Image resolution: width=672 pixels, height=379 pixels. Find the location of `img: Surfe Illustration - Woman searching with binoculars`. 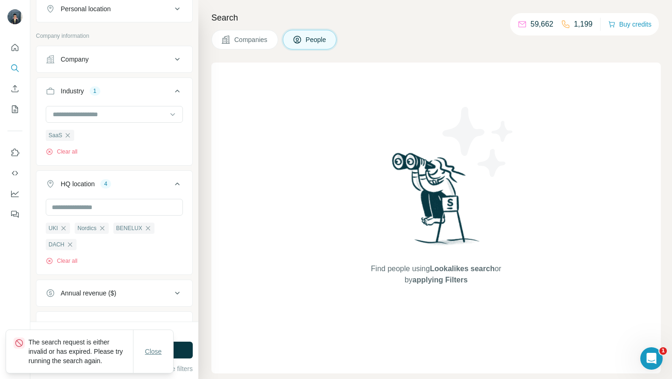

img: Surfe Illustration - Woman searching with binoculars is located at coordinates (436, 202).